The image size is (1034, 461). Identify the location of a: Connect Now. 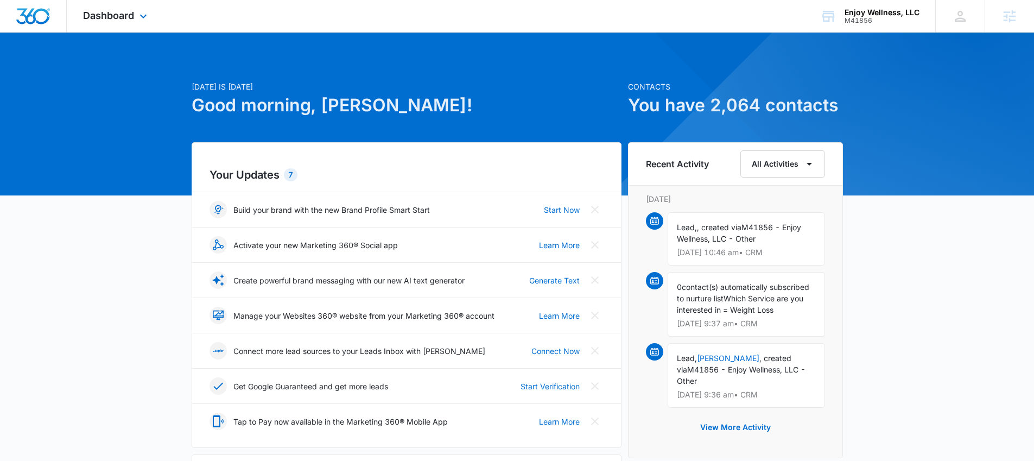
(555, 350).